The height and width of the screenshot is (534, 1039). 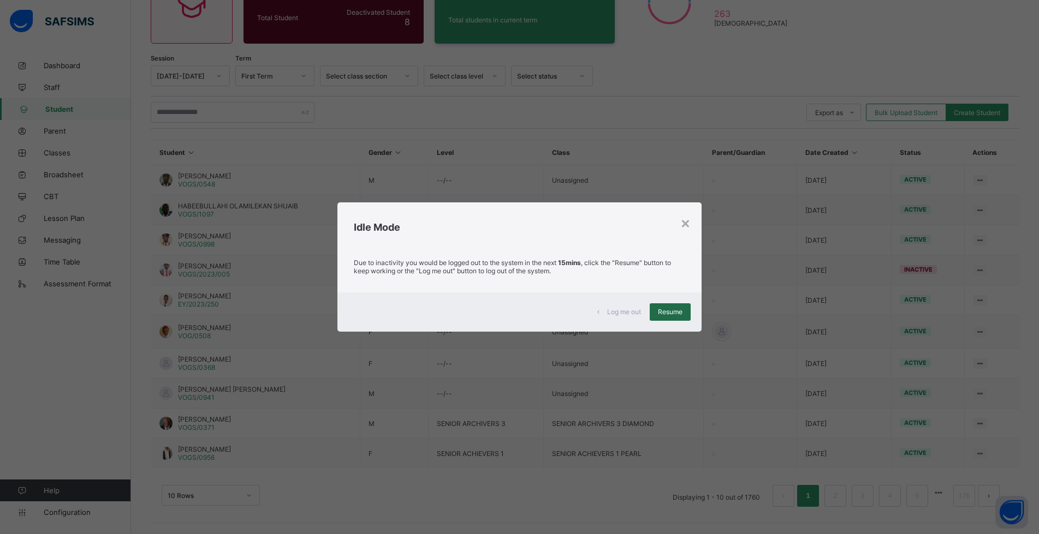 What do you see at coordinates (519, 227) in the screenshot?
I see `h2: Idle Mode` at bounding box center [519, 227].